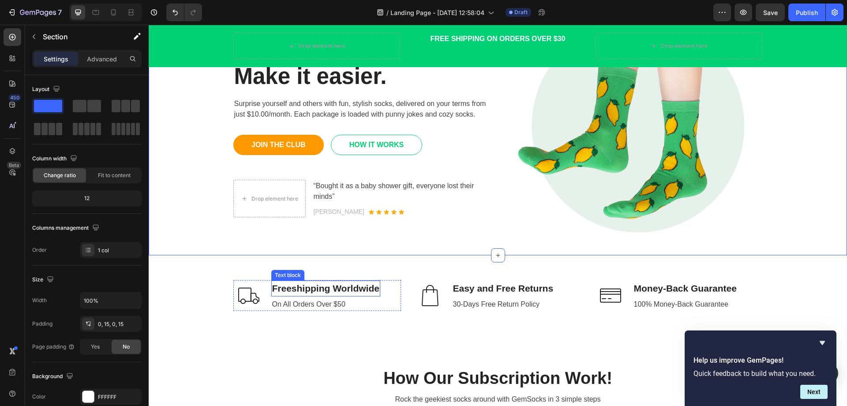  I want to click on p: Rock the geekiest socks around with GemSocks in 3 simple steps, so click(350, 374).